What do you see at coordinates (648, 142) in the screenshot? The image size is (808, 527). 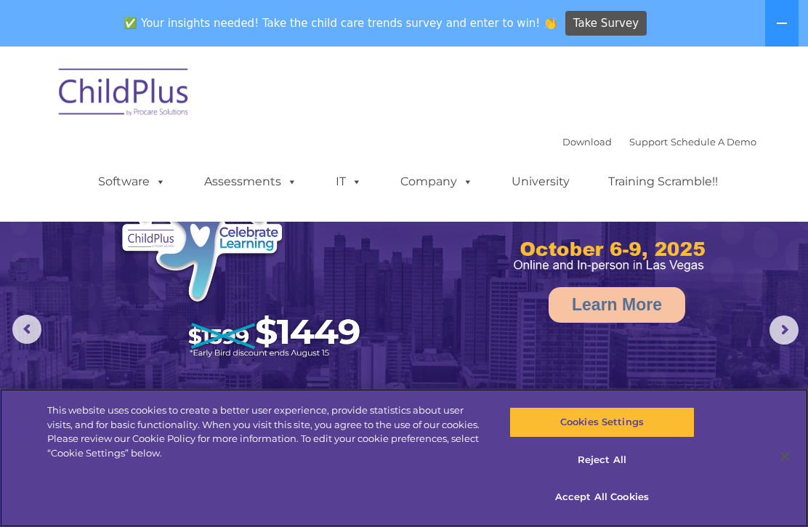 I see `a: Support` at bounding box center [648, 142].